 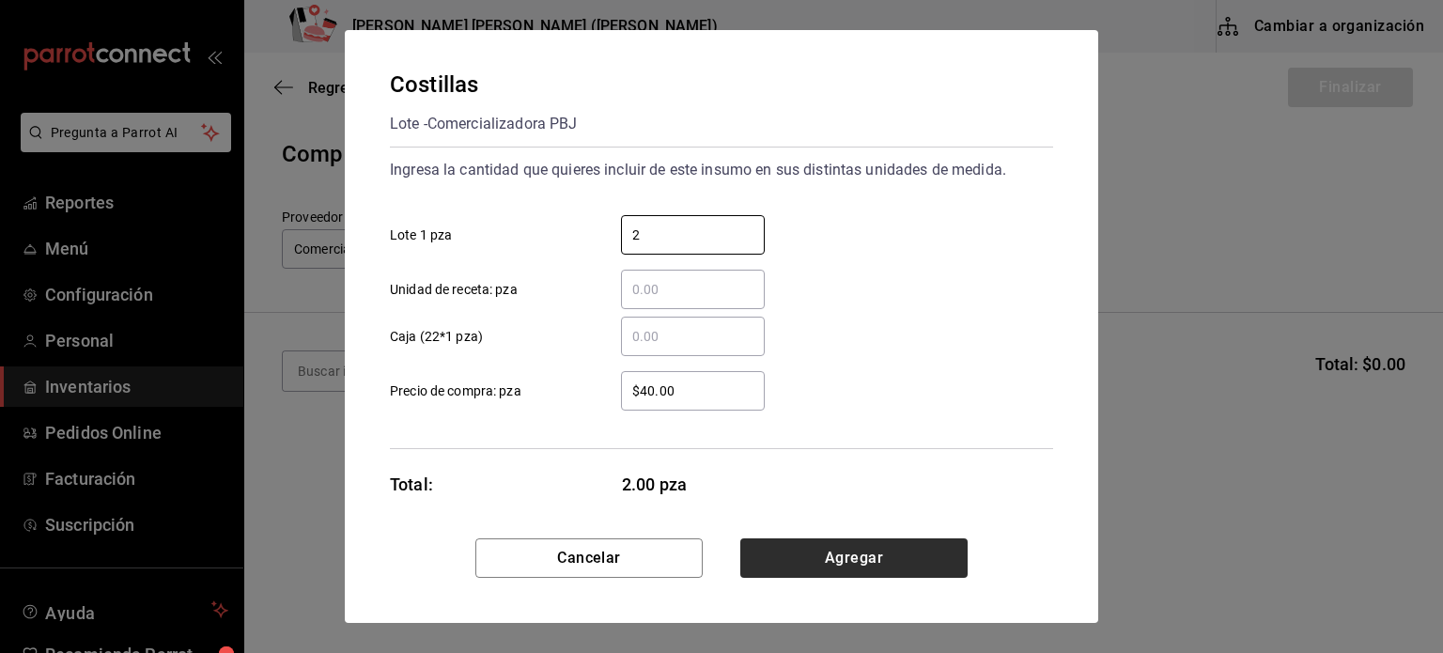 What do you see at coordinates (411, 484) in the screenshot?
I see `div: Total:` at bounding box center [411, 484].